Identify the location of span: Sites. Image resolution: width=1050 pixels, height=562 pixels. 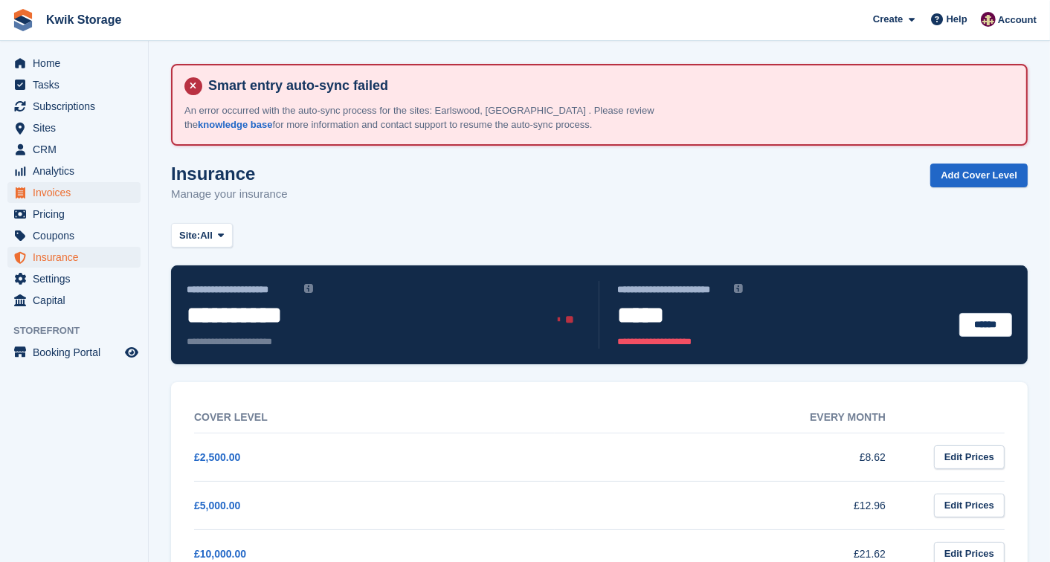
(77, 128).